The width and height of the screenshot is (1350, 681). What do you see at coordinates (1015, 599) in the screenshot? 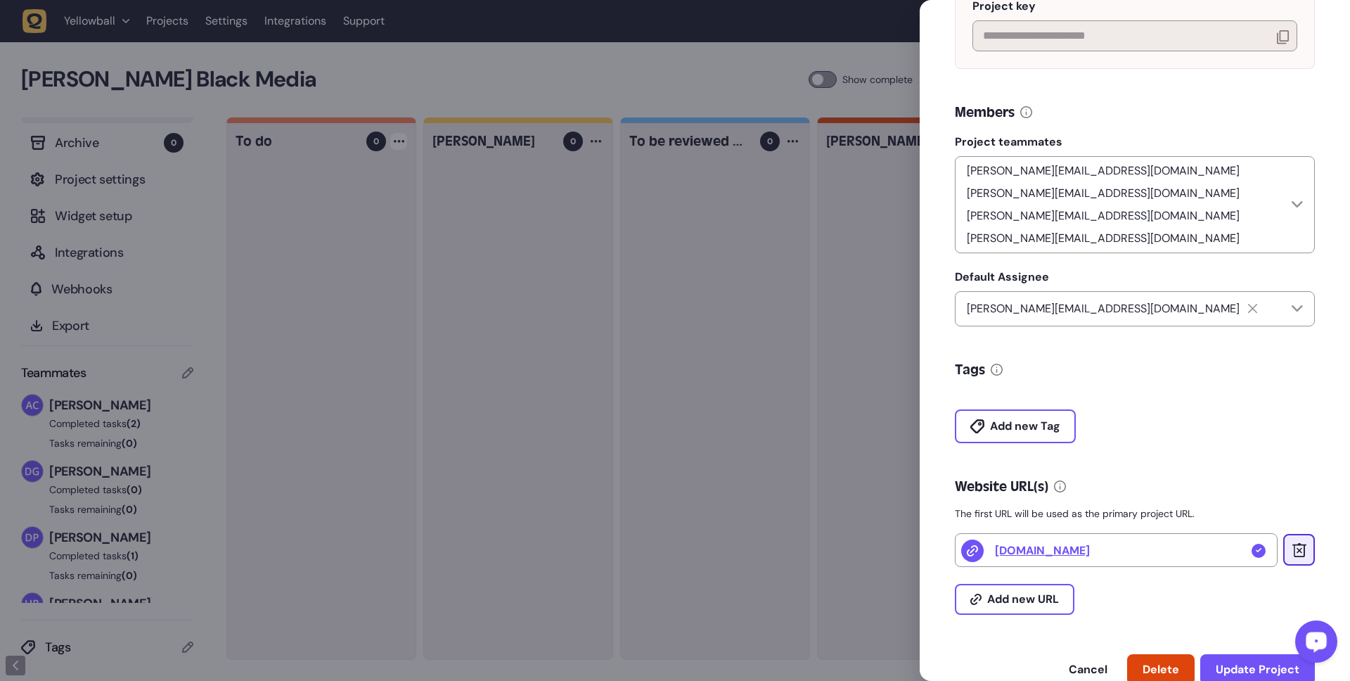
I see `button: Add new URL` at bounding box center [1015, 599].